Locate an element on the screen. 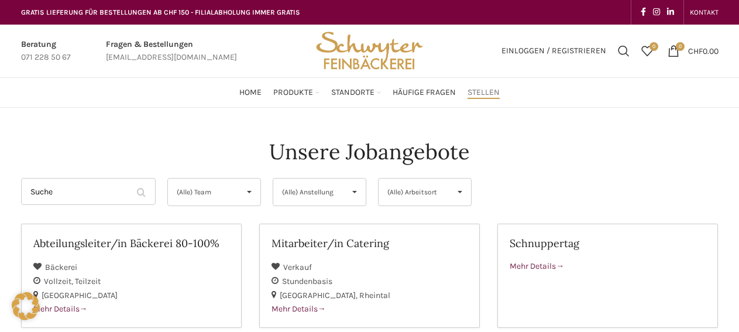 This screenshot has width=739, height=332. a: Site logo is located at coordinates (369, 50).